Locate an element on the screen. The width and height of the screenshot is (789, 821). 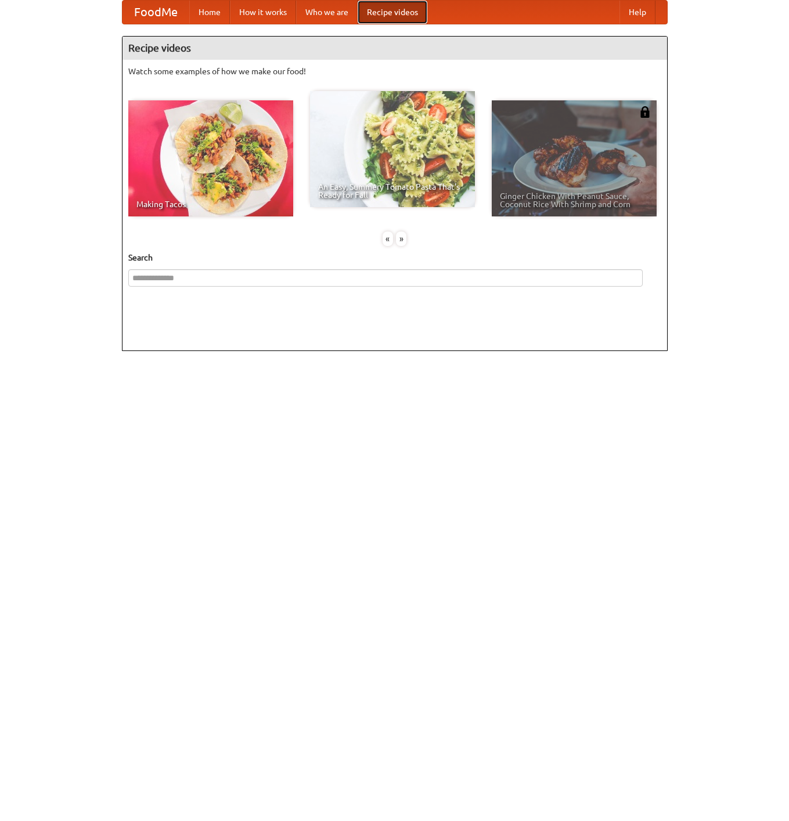
a: Home is located at coordinates (209, 12).